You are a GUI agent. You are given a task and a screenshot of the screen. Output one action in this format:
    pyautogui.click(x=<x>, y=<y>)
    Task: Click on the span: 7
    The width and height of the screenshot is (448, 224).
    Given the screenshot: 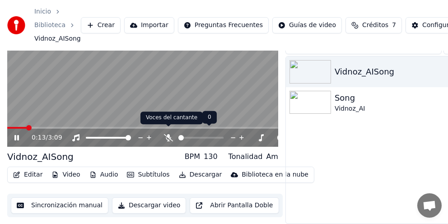 What is the action you would take?
    pyautogui.click(x=394, y=25)
    